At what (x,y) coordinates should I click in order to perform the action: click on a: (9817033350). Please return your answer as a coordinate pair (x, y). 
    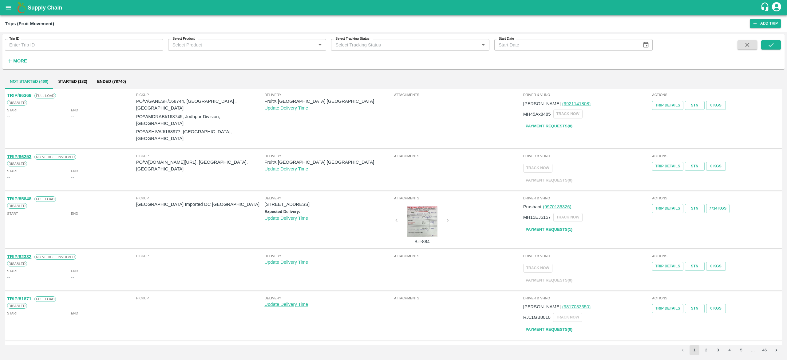
    Looking at the image, I should click on (576, 306).